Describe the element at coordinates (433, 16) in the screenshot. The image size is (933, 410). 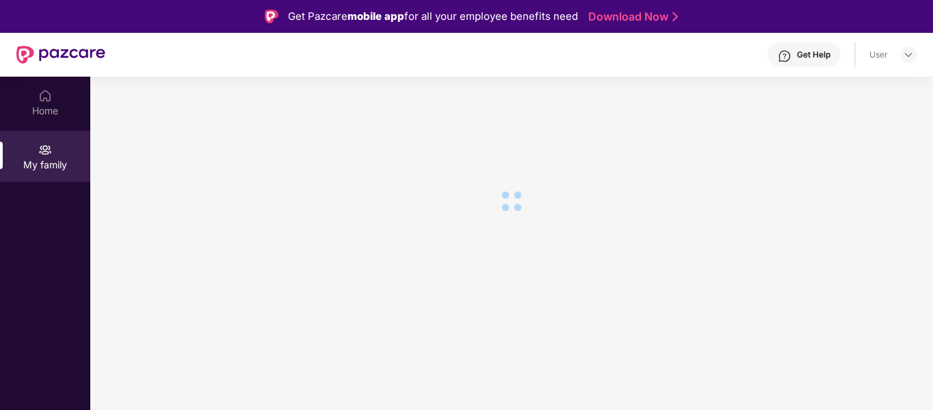
I see `div: Get Pazcare for all your employee benefits need` at that location.